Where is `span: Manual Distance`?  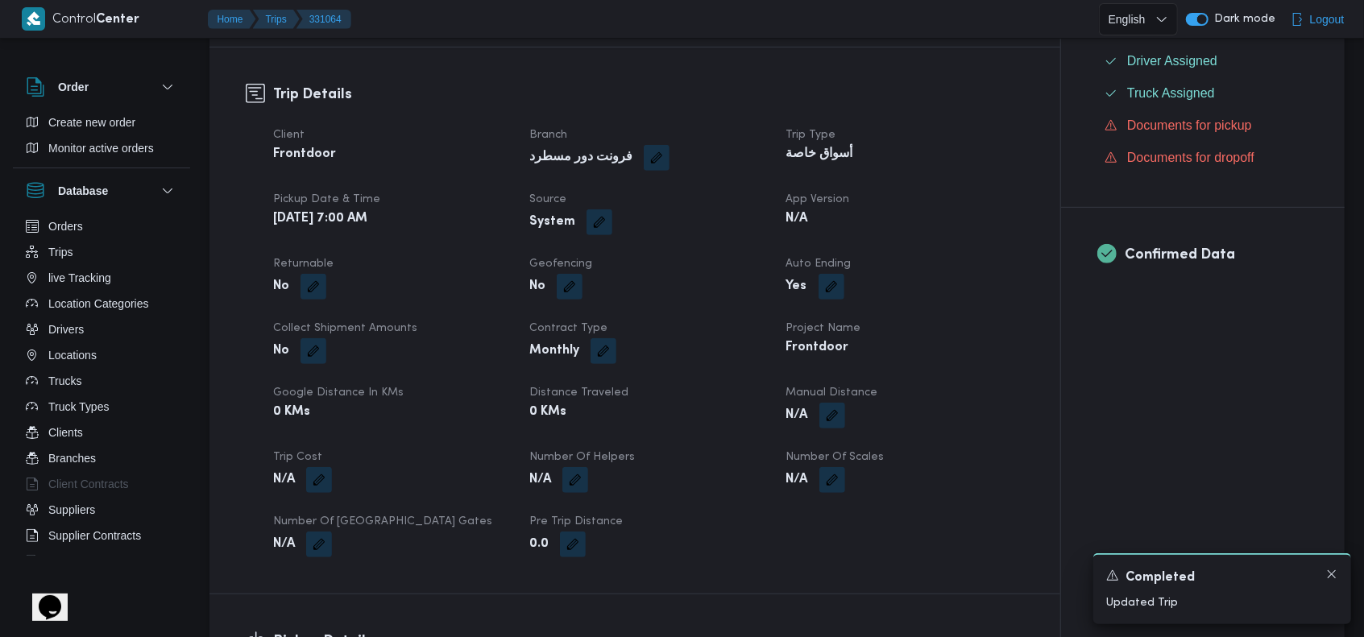 span: Manual Distance is located at coordinates (832, 392).